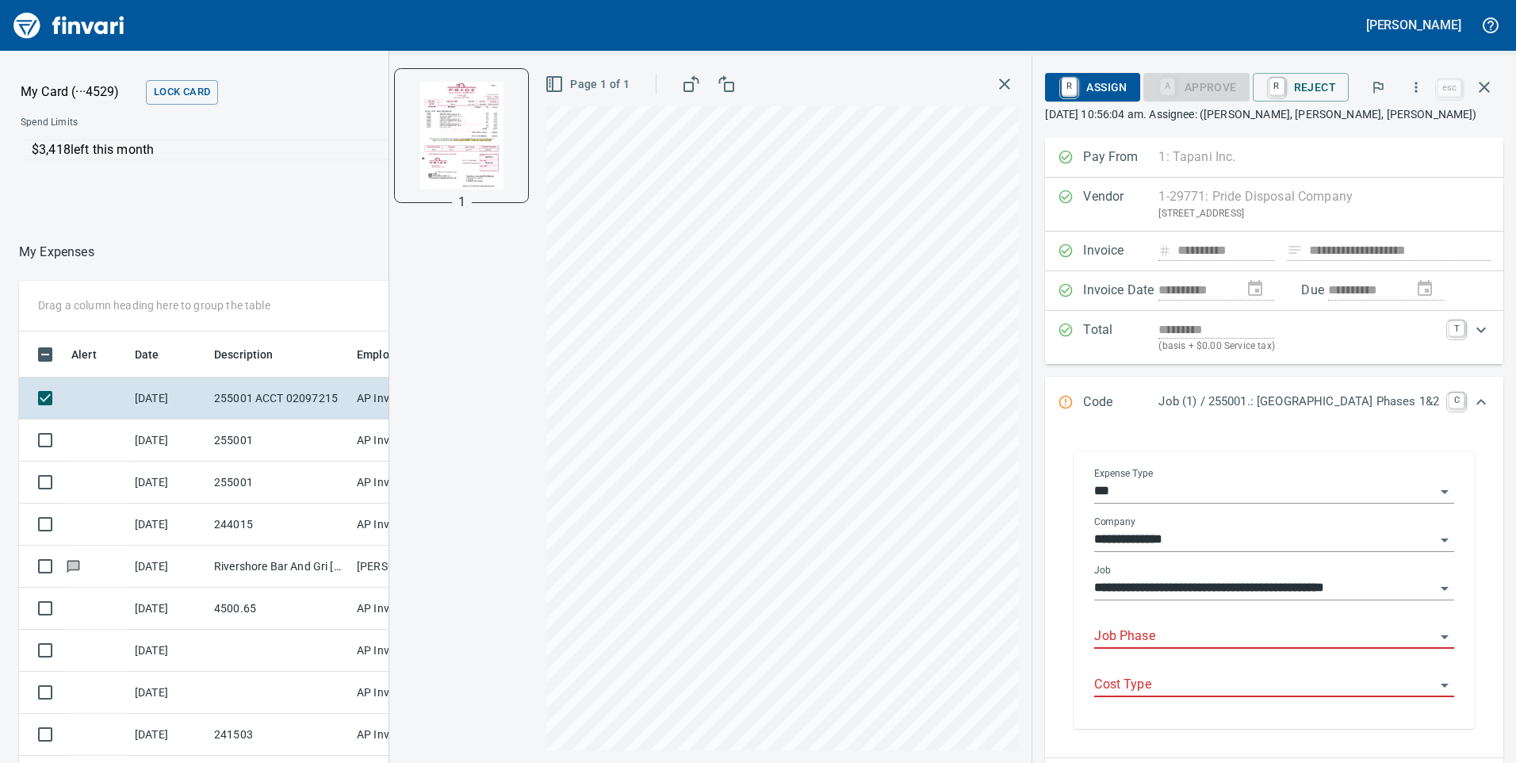 The width and height of the screenshot is (1516, 763). Describe the element at coordinates (1456, 328) in the screenshot. I see `a: T` at that location.